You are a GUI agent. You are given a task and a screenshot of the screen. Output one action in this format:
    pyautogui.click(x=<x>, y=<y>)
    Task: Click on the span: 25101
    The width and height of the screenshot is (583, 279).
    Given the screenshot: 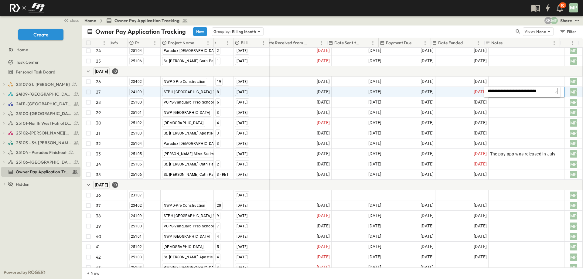 What is the action you would take?
    pyautogui.click(x=136, y=113)
    